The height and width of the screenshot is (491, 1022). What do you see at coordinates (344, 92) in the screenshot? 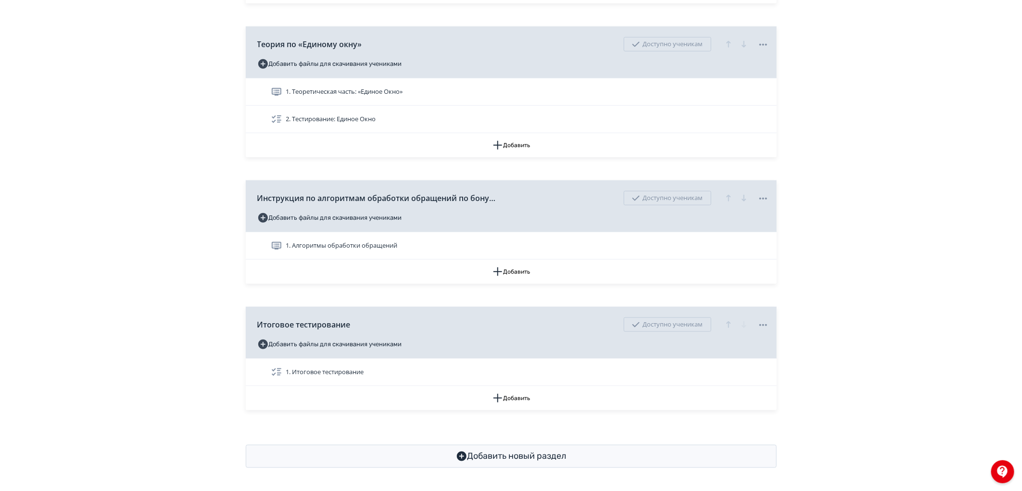
I see `span: 1. Теоретическая часть: «Единое Окно»` at bounding box center [344, 92].